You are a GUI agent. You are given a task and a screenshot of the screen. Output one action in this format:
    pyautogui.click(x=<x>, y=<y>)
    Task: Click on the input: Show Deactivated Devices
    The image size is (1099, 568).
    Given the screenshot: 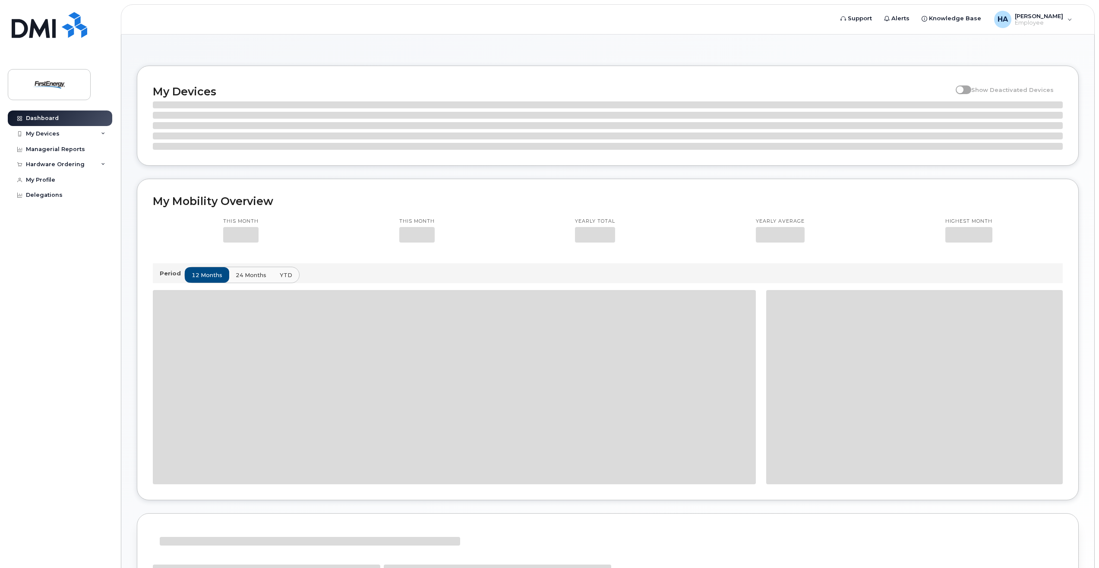 What is the action you would take?
    pyautogui.click(x=960, y=85)
    